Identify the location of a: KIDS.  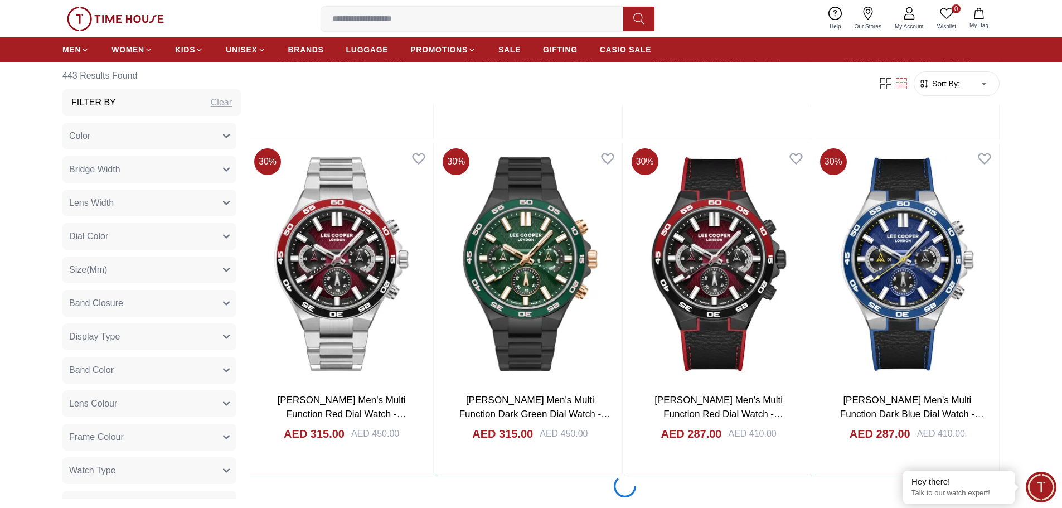
(189, 50).